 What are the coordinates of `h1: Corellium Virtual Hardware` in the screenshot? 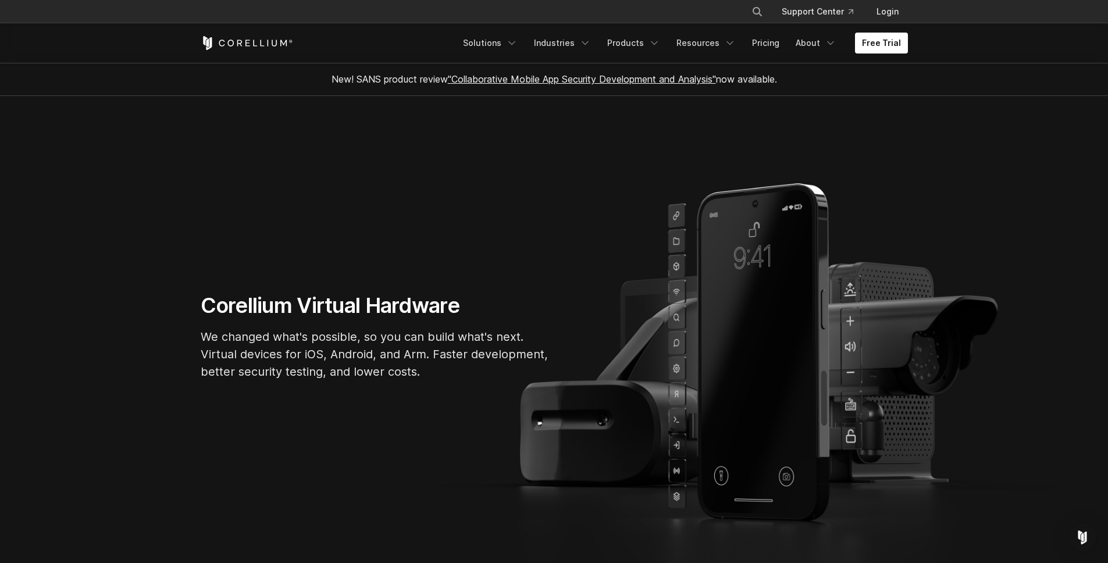 It's located at (375, 305).